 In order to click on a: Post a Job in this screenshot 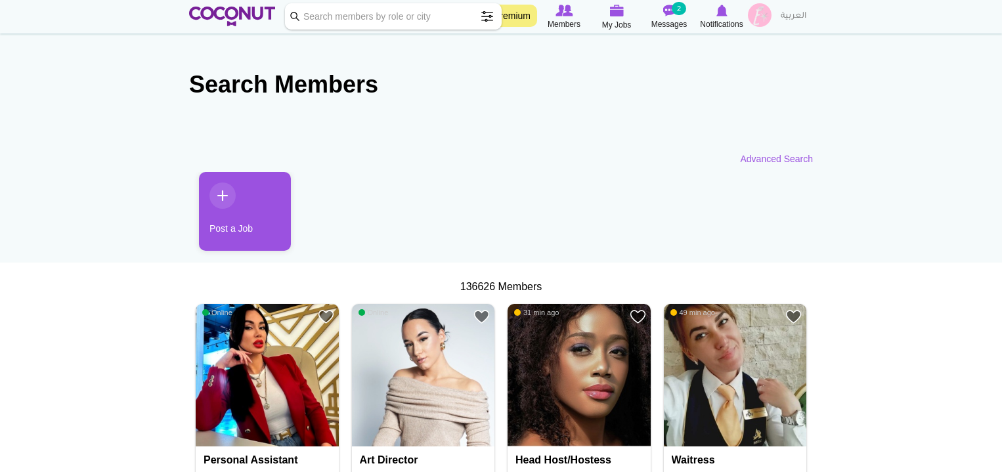, I will do `click(245, 211)`.